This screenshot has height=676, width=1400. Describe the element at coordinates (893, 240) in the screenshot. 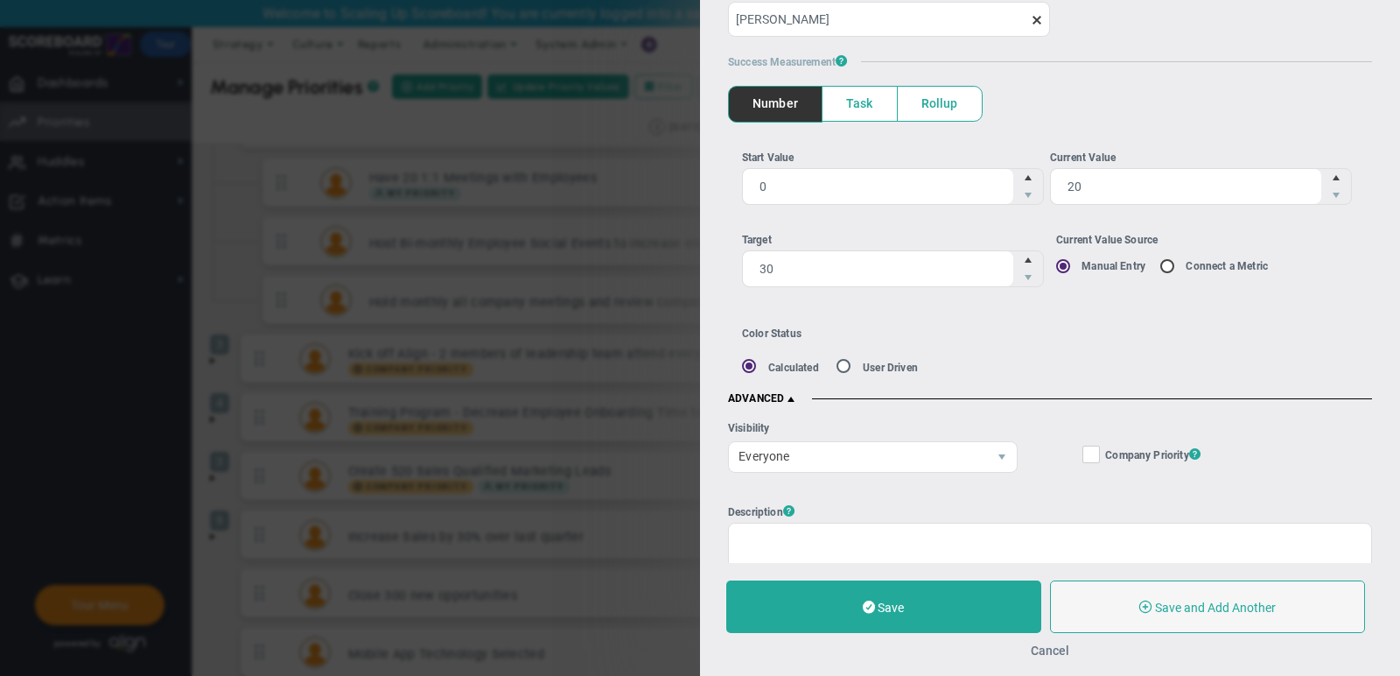

I see `div: Target` at that location.